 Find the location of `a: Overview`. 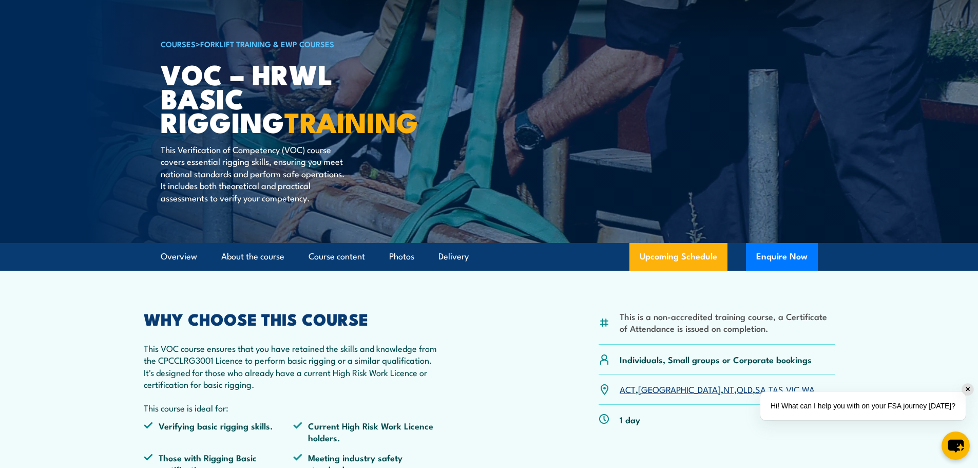

a: Overview is located at coordinates (179, 256).